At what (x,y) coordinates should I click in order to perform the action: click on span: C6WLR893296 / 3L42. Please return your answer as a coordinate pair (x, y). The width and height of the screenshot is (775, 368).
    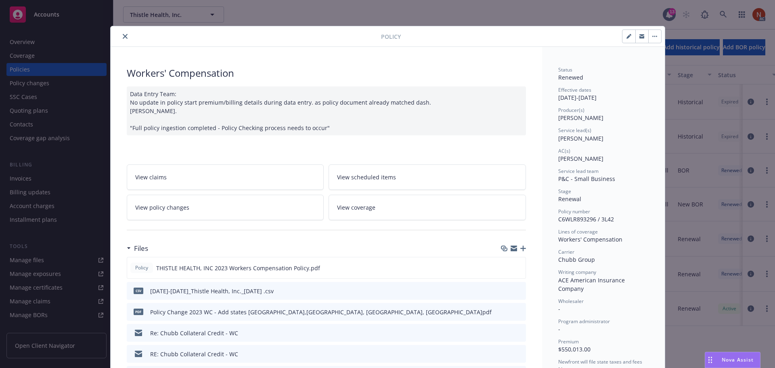
    Looking at the image, I should click on (586, 219).